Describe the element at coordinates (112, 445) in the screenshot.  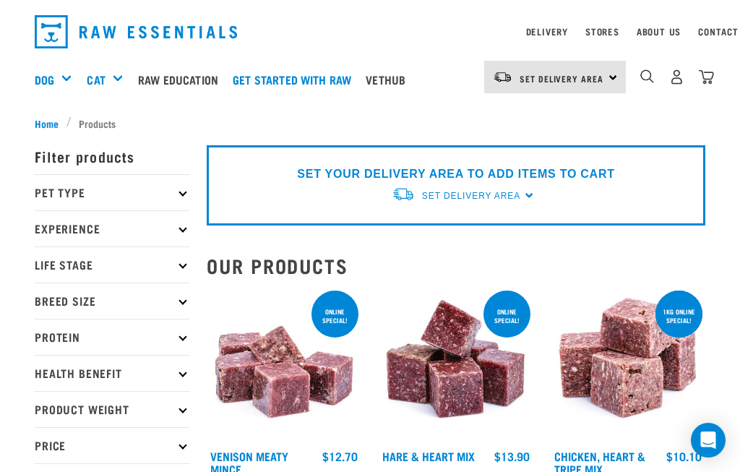
I see `p: Price` at that location.